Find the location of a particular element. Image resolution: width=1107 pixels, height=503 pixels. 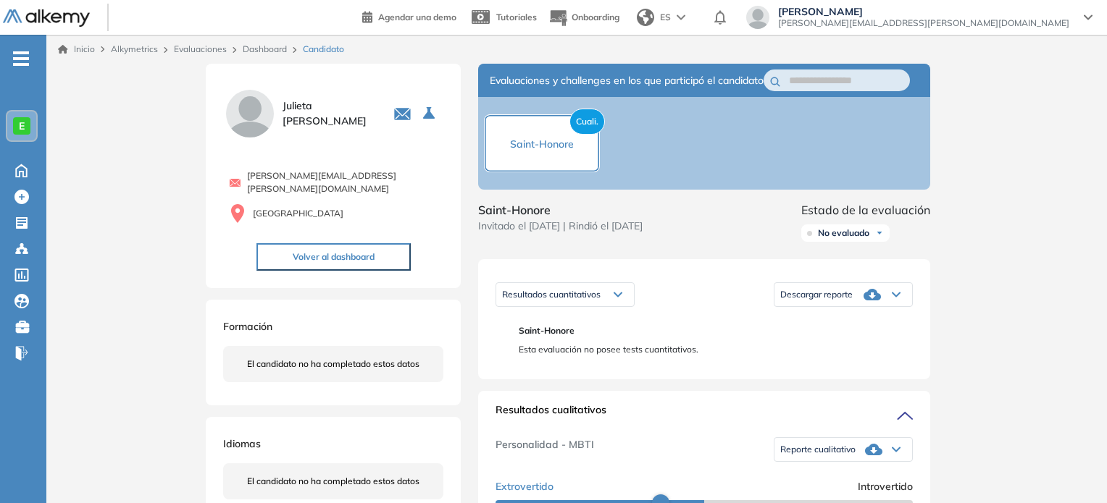

span: Resultados cuantitativos is located at coordinates (551, 294).